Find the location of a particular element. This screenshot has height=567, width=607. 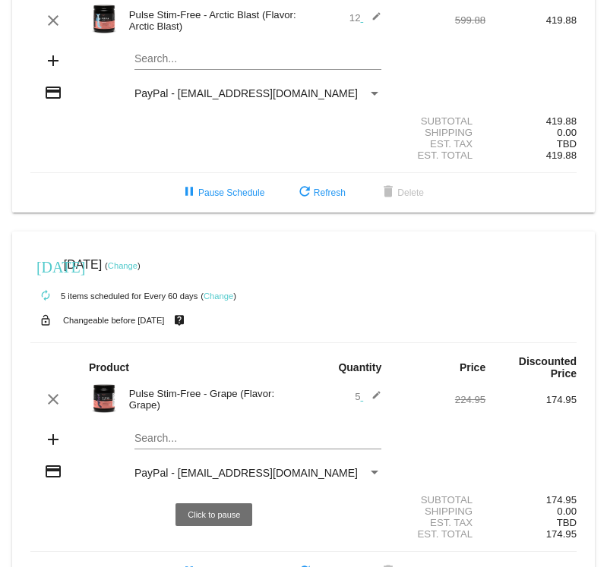

strong: Price is located at coordinates (472, 368).